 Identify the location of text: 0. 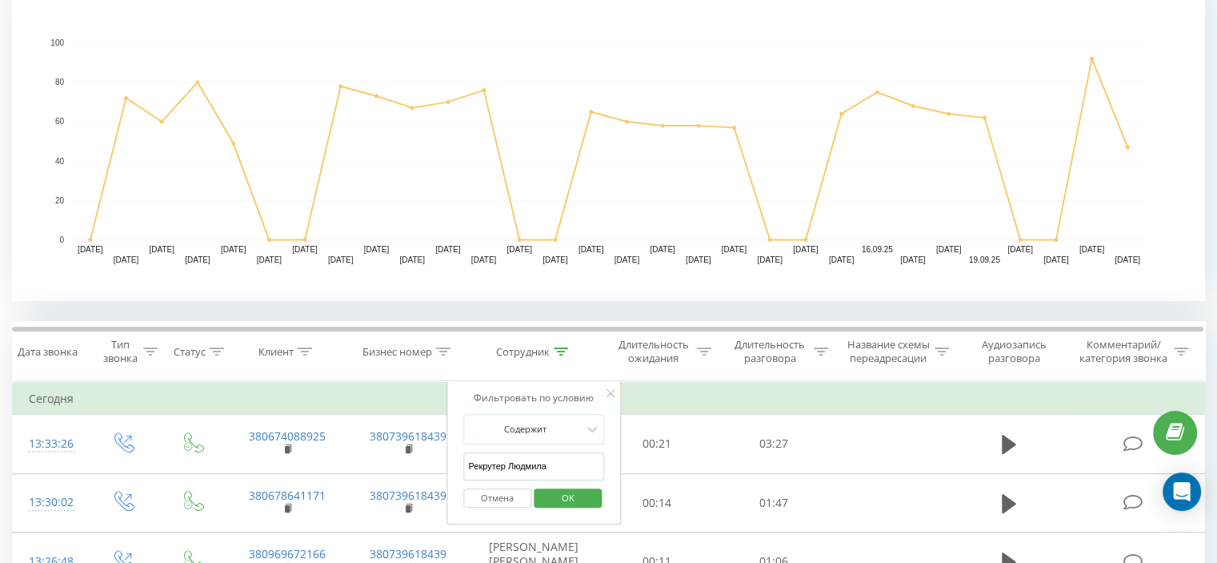
(62, 239).